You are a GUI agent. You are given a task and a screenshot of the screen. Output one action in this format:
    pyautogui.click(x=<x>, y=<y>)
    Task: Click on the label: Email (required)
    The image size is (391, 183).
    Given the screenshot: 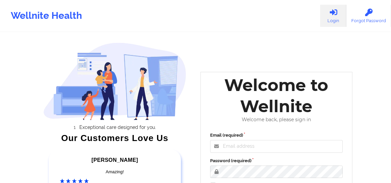 What is the action you would take?
    pyautogui.click(x=276, y=135)
    